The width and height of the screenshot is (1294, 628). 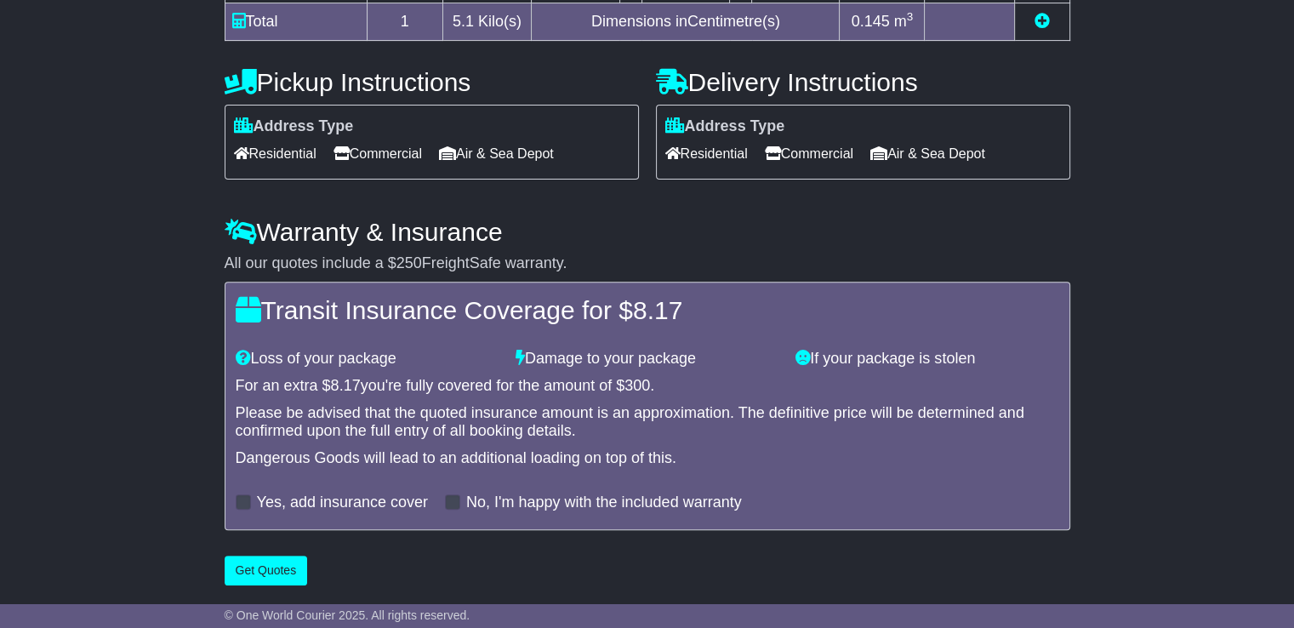 I want to click on button: Get Quotes, so click(x=266, y=570).